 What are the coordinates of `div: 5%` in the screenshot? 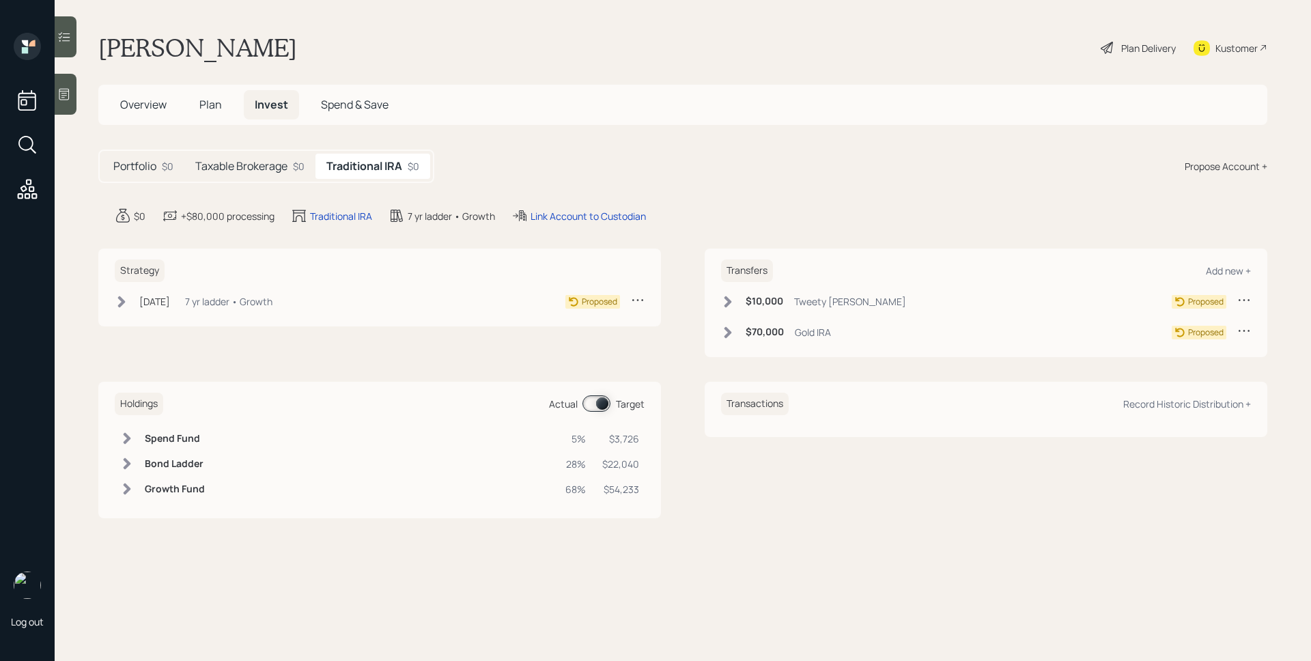 It's located at (576, 438).